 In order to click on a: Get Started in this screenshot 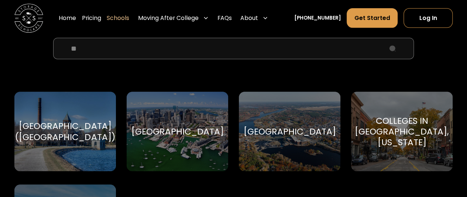, I will do `click(372, 18)`.